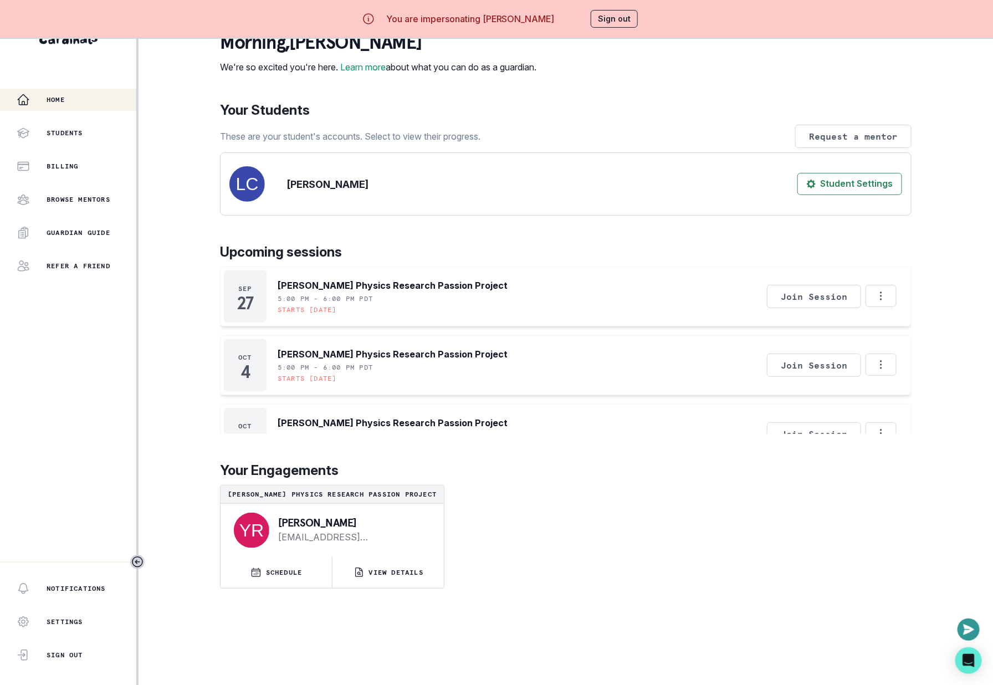 Image resolution: width=993 pixels, height=685 pixels. Describe the element at coordinates (137, 562) in the screenshot. I see `button: Toggle sidebar` at that location.